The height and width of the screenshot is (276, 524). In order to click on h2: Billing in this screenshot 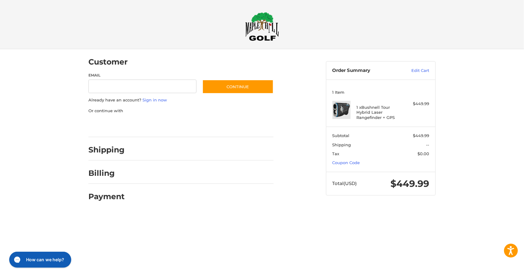, I will do `click(106, 173)`.